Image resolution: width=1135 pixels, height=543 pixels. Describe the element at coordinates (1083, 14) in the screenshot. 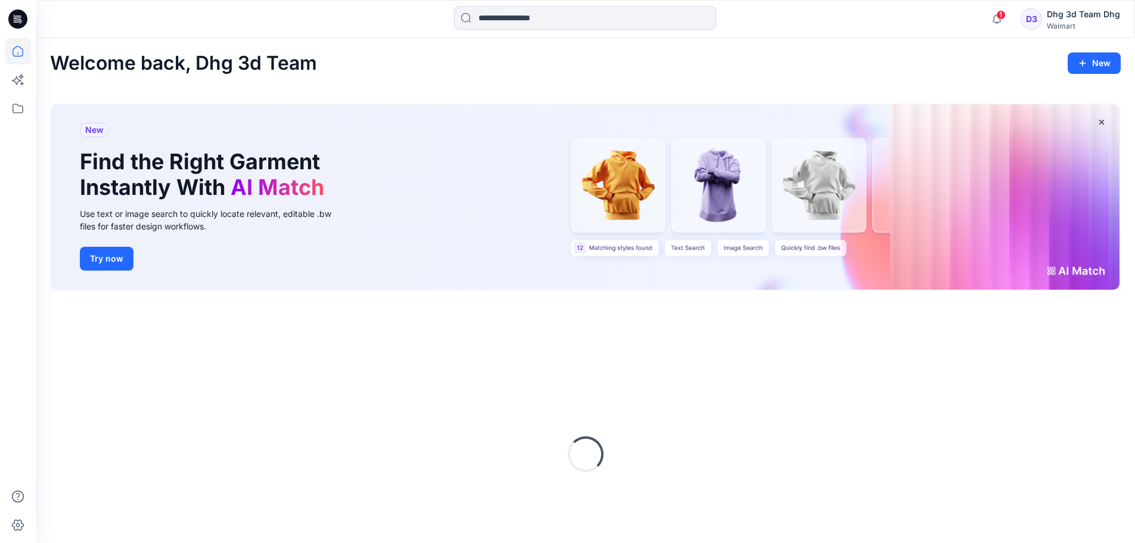

I see `div: Dhg 3d Team Dhg` at that location.